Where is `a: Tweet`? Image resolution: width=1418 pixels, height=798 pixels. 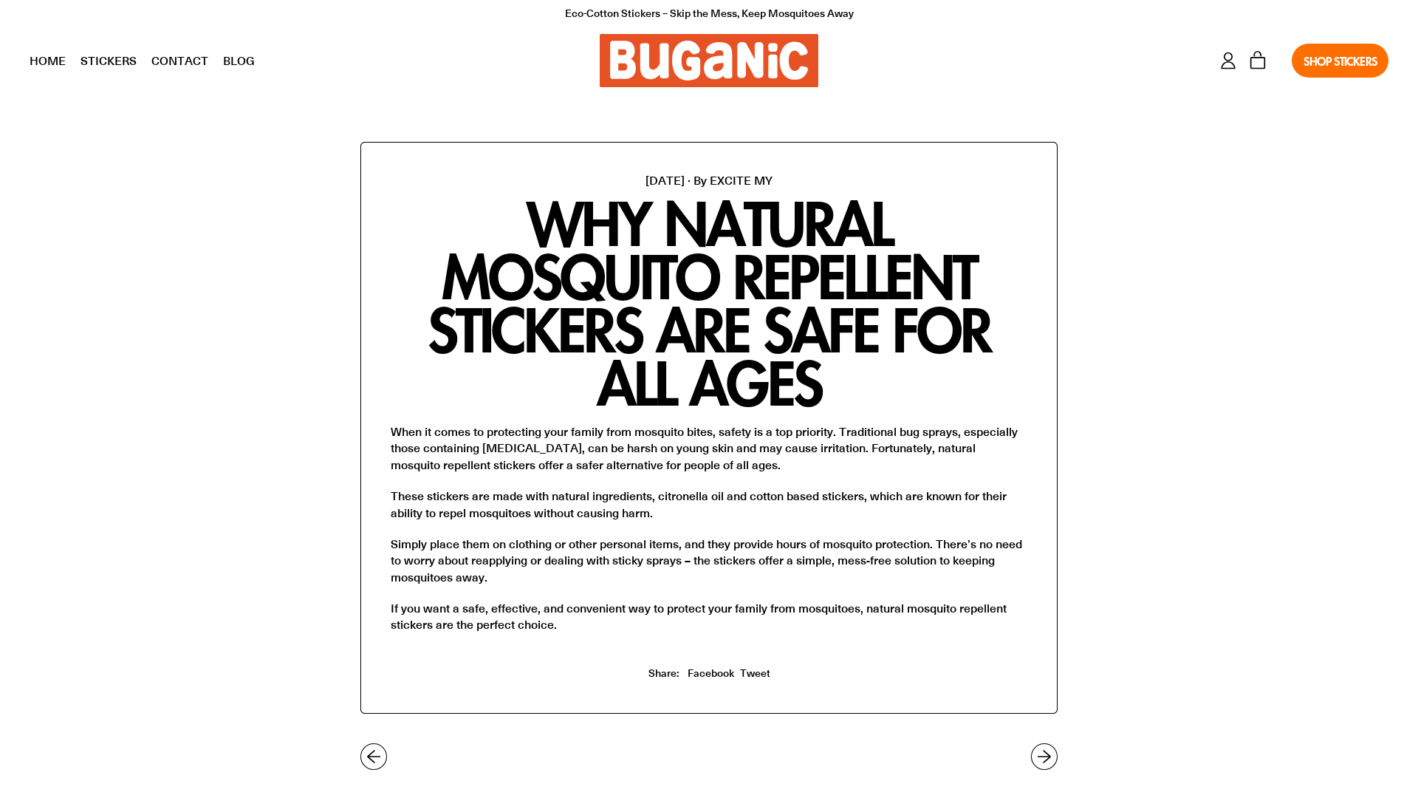 a: Tweet is located at coordinates (755, 673).